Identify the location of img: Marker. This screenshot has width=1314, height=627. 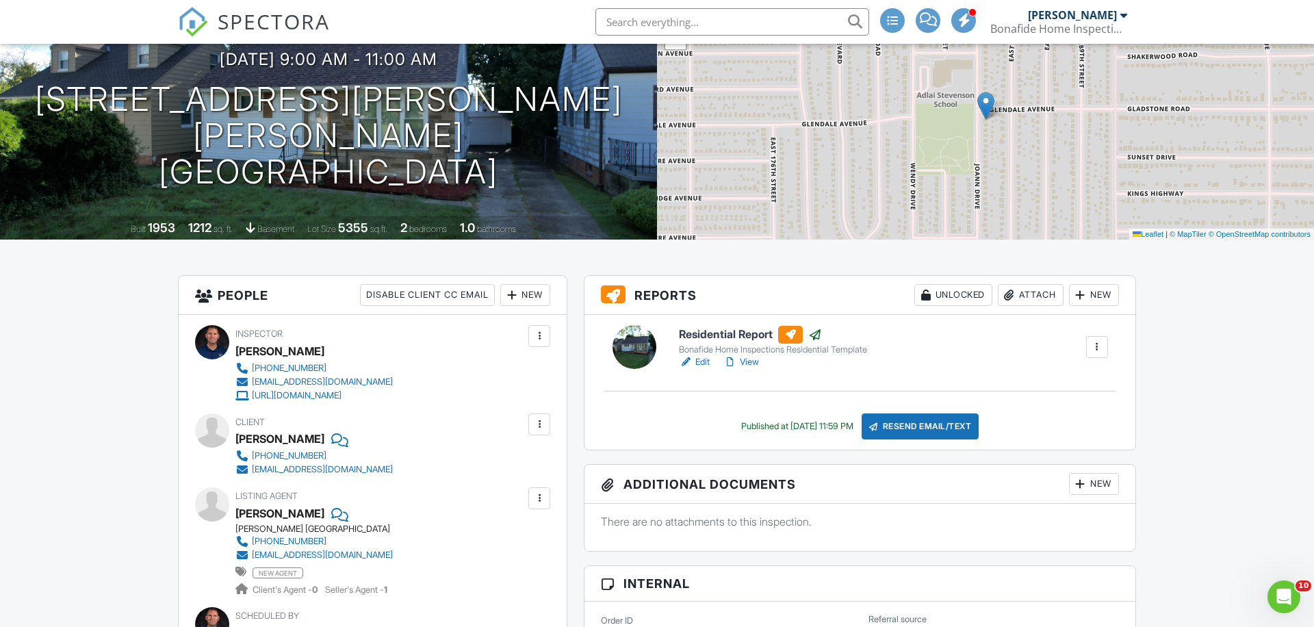
(985, 105).